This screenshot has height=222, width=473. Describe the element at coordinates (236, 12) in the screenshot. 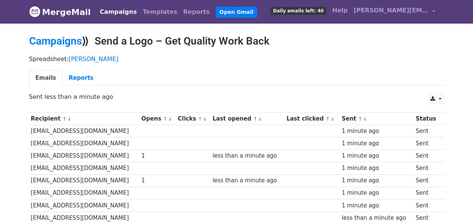

I see `a: Open Gmail` at that location.